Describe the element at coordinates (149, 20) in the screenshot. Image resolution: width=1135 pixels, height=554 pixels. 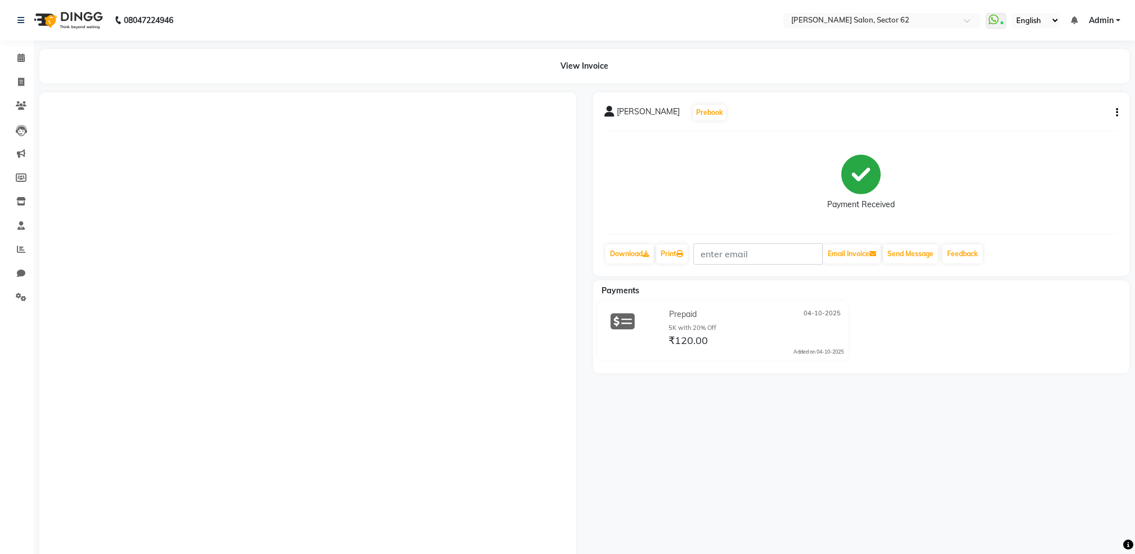
I see `b: 08047224946` at that location.